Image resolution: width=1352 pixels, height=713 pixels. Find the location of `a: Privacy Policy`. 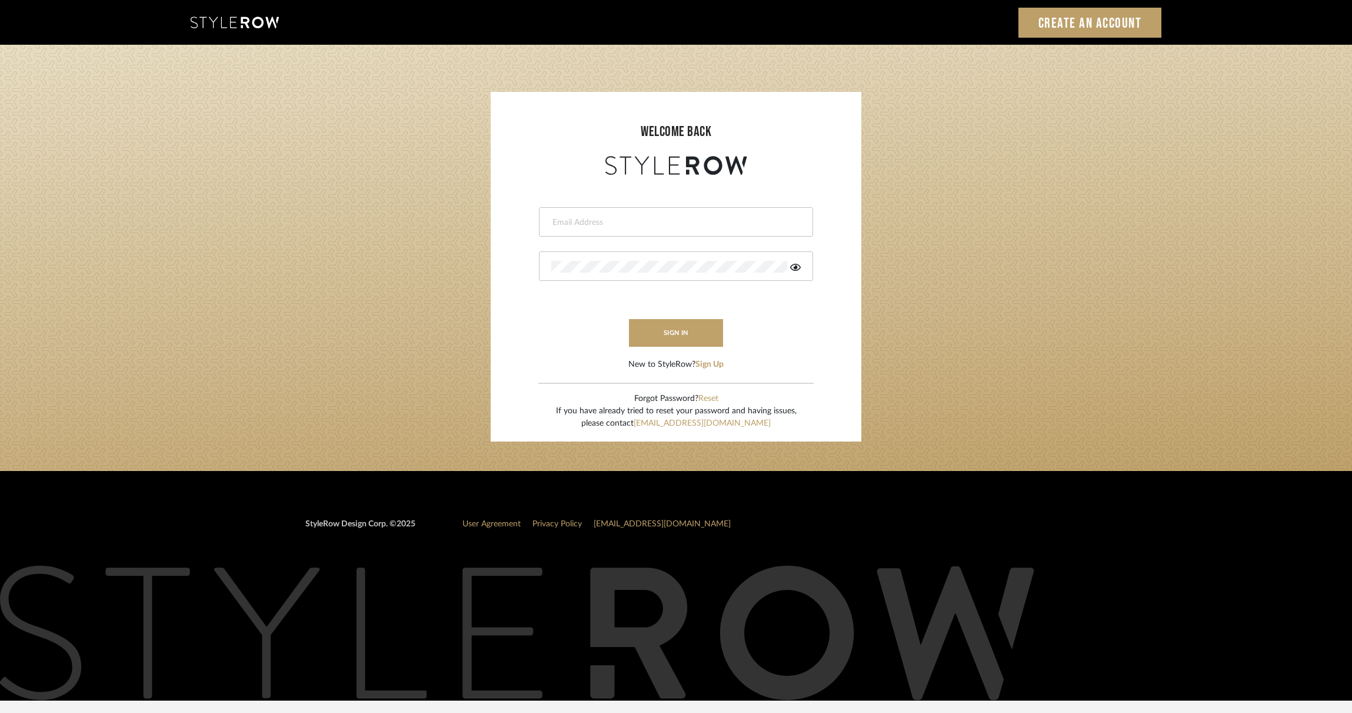

a: Privacy Policy is located at coordinates (557, 524).